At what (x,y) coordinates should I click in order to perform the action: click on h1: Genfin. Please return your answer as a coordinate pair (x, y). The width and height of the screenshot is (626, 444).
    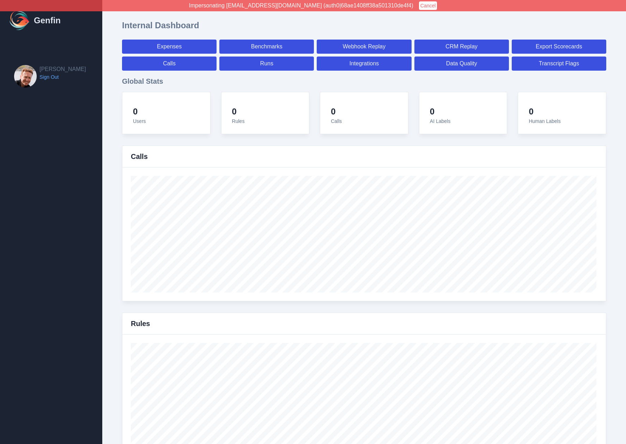
    Looking at the image, I should click on (47, 20).